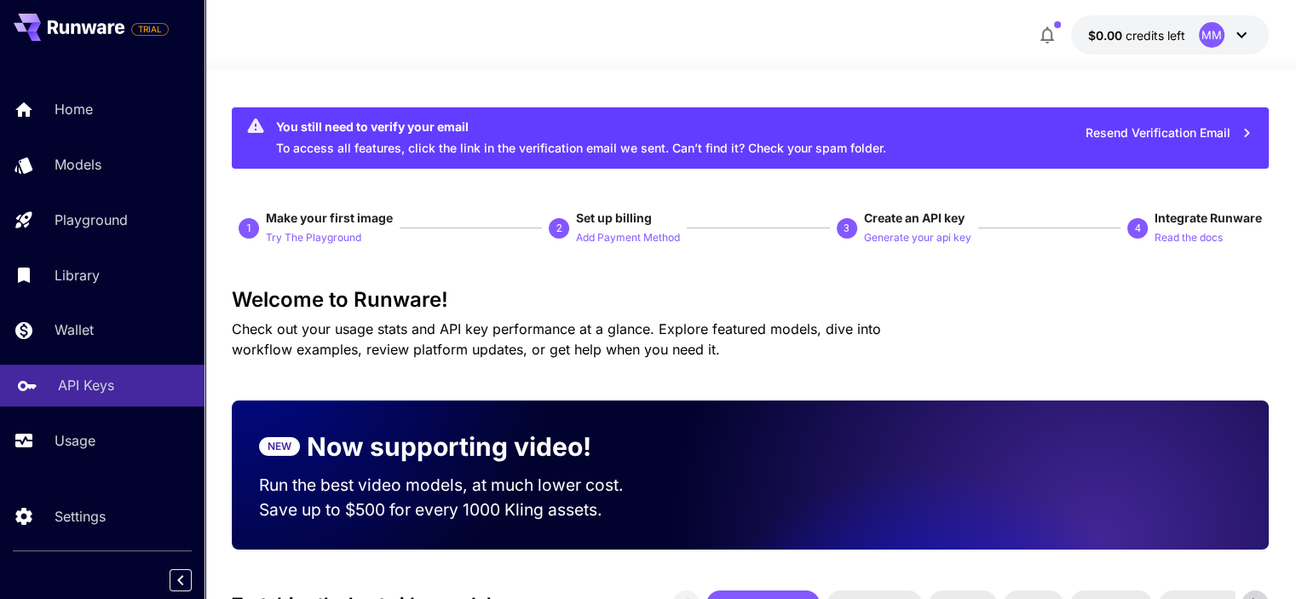 This screenshot has height=599, width=1296. Describe the element at coordinates (314, 238) in the screenshot. I see `p: Try The Playground` at that location.